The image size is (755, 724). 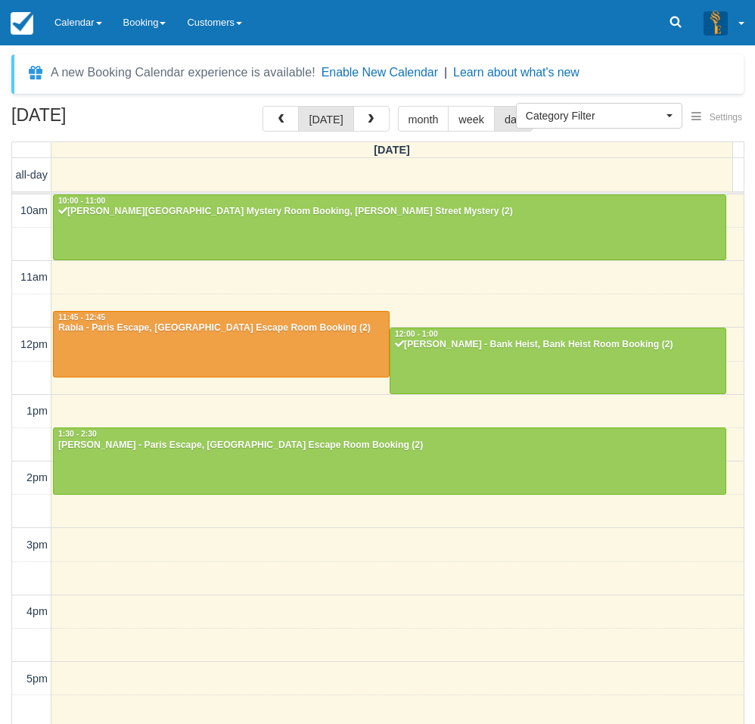 What do you see at coordinates (599, 116) in the screenshot?
I see `button: Category Filter` at bounding box center [599, 116].